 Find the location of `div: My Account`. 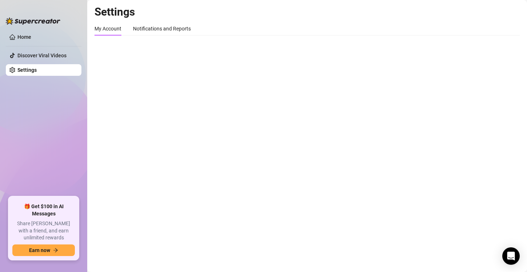

div: My Account is located at coordinates (108, 29).